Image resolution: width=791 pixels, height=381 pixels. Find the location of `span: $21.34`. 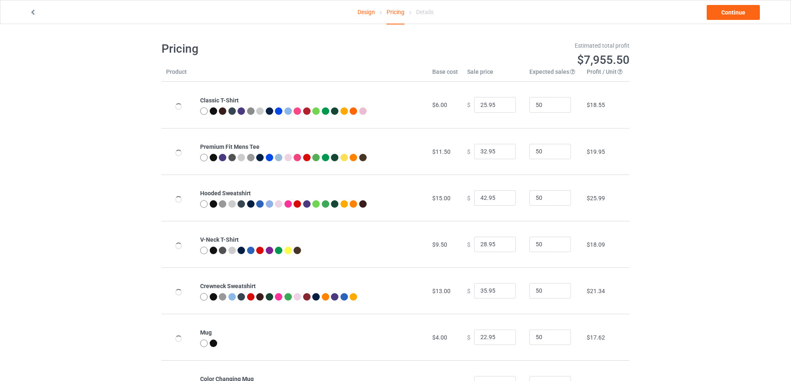

span: $21.34 is located at coordinates (596, 291).